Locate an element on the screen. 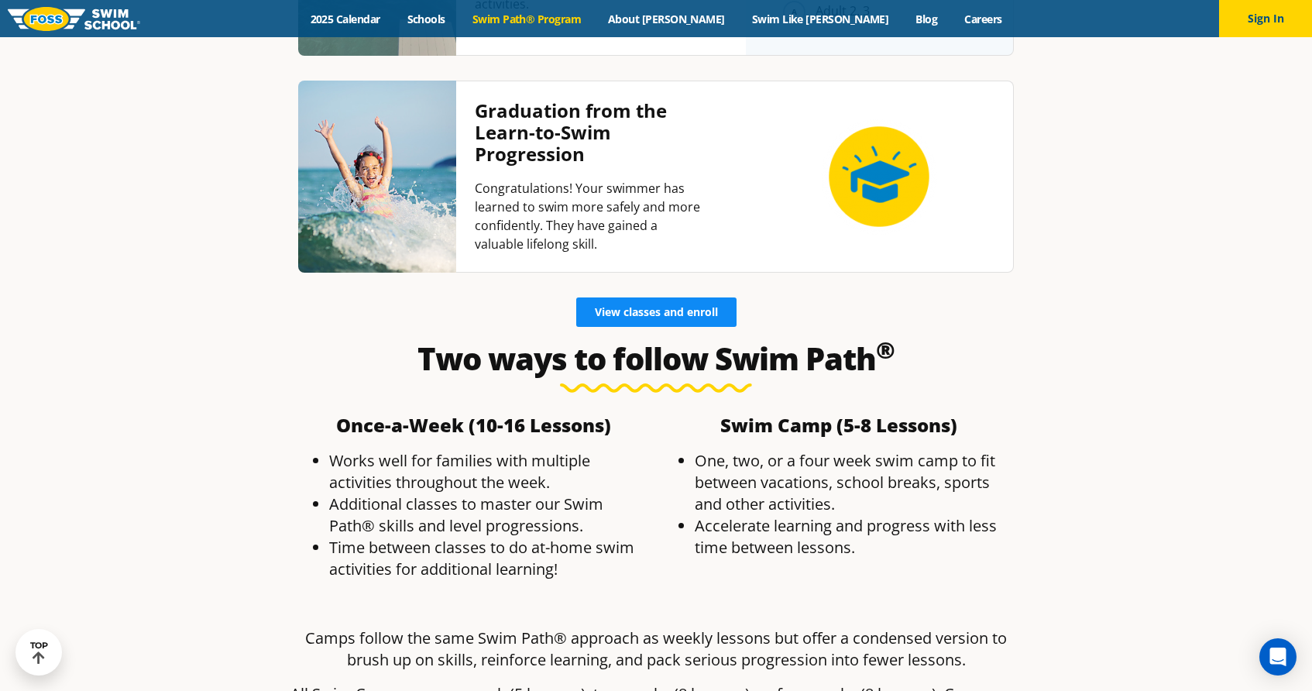 This screenshot has width=1312, height=691. li: One, two, or a four week swim camp to fit between vacations, school breaks, sports and other acti... is located at coordinates (854, 483).